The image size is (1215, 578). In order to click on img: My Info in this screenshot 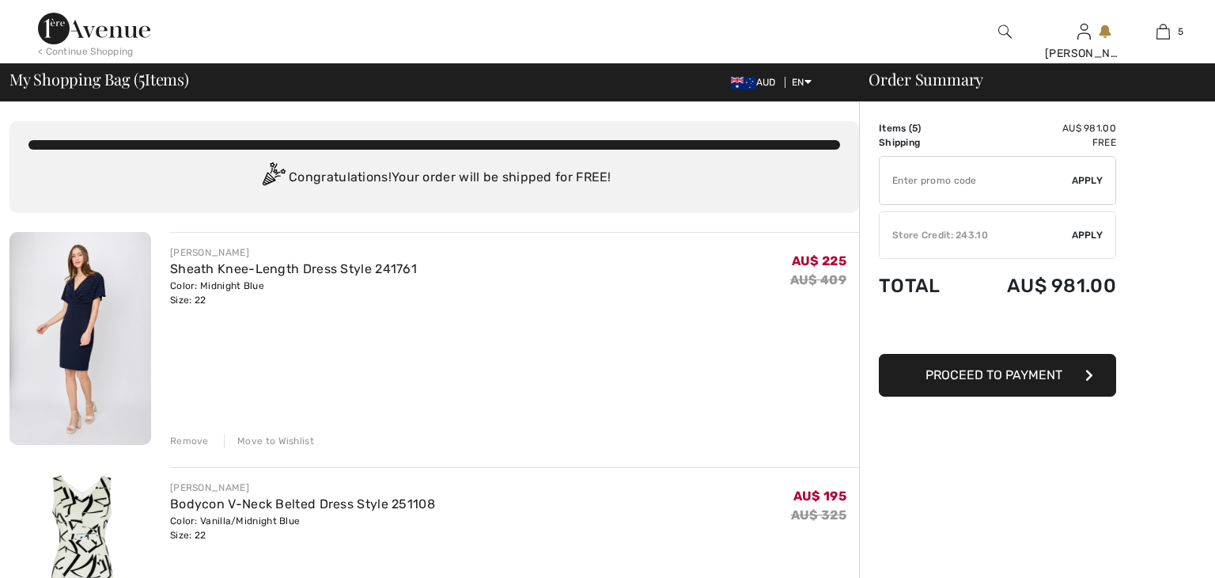, I will do `click(1084, 32)`.